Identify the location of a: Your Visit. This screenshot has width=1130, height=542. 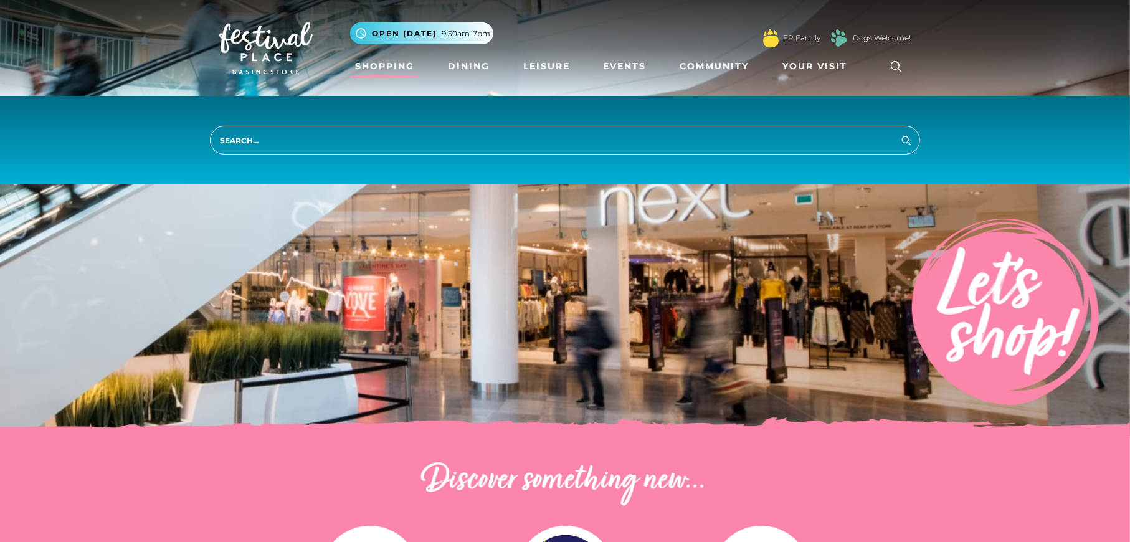
(818, 66).